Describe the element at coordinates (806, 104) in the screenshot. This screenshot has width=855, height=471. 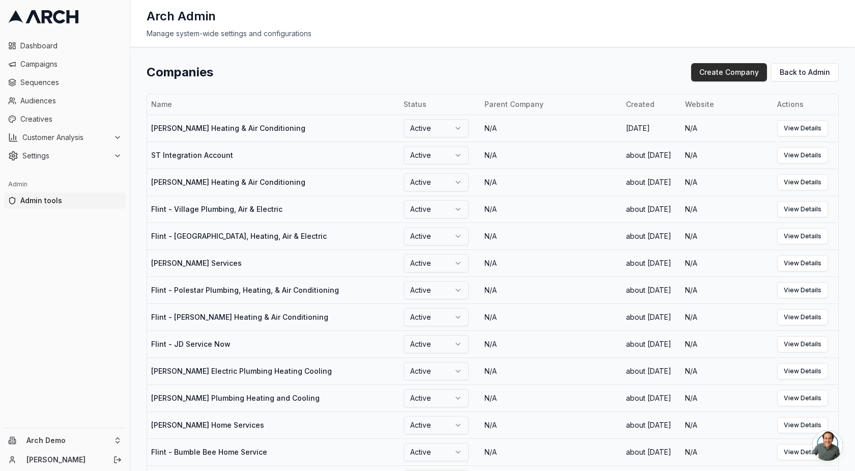
I see `th: Actions` at that location.